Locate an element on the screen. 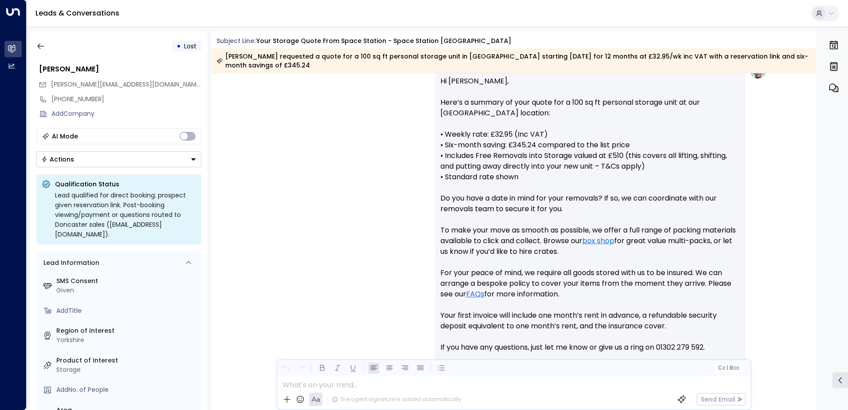  div: AddTitle is located at coordinates (127, 311).